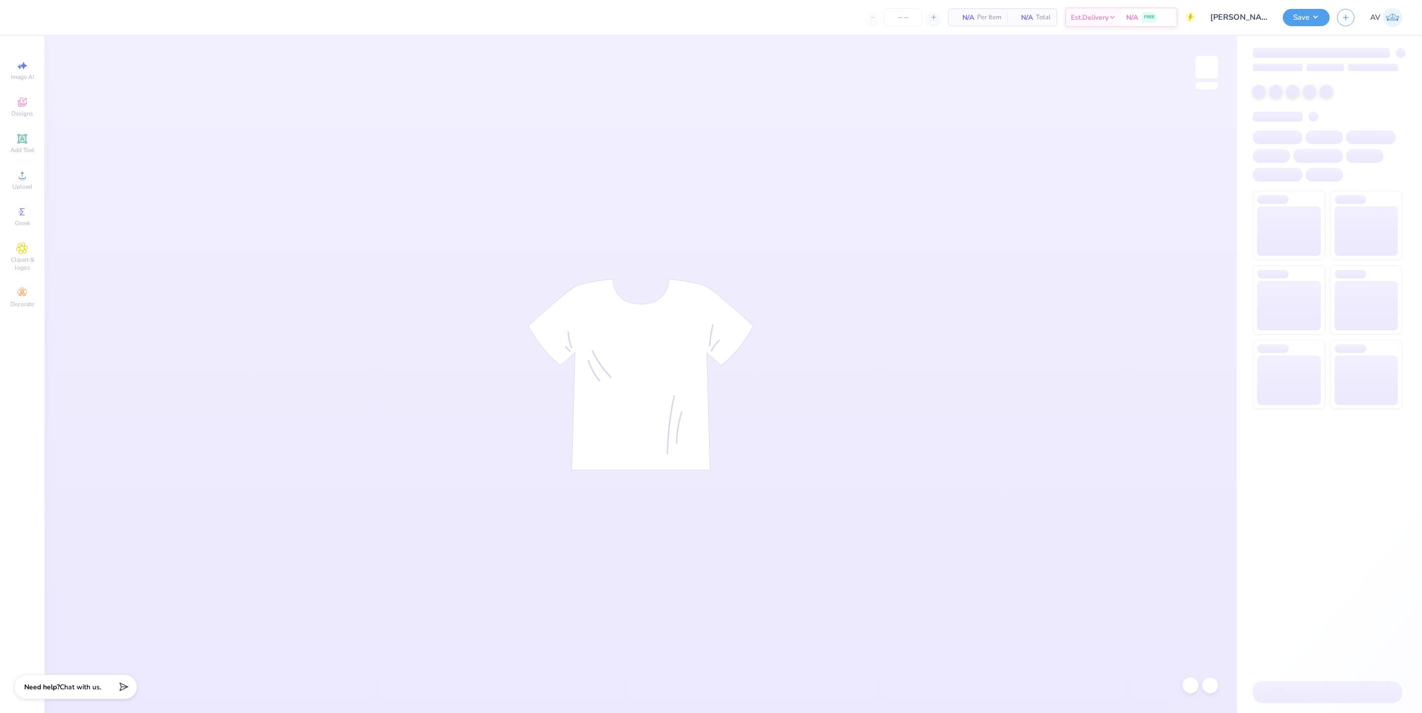  What do you see at coordinates (1238, 17) in the screenshot?
I see `input: Untitled Design` at bounding box center [1238, 17].